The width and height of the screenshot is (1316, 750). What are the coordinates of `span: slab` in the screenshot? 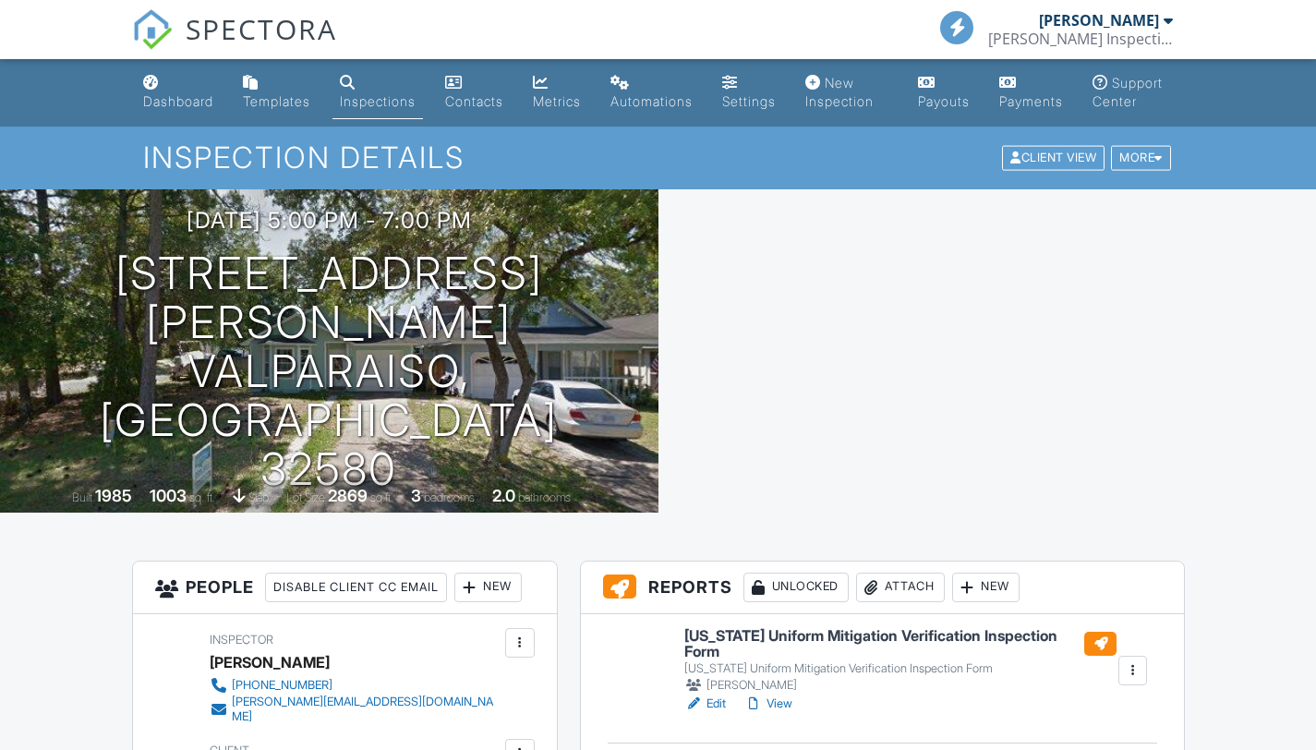 It's located at (259, 497).